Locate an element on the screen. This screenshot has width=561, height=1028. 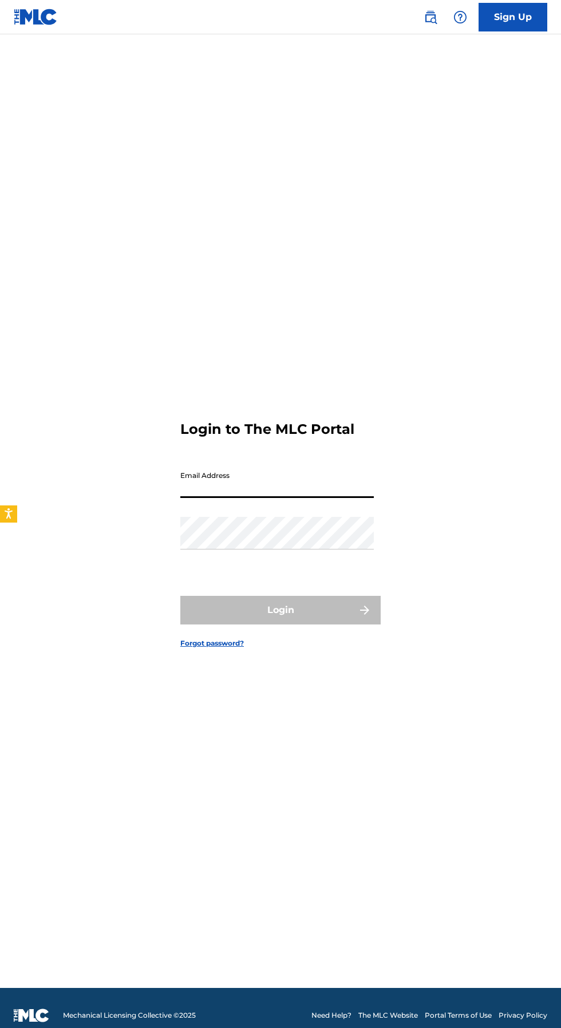
div: Help is located at coordinates (460, 17).